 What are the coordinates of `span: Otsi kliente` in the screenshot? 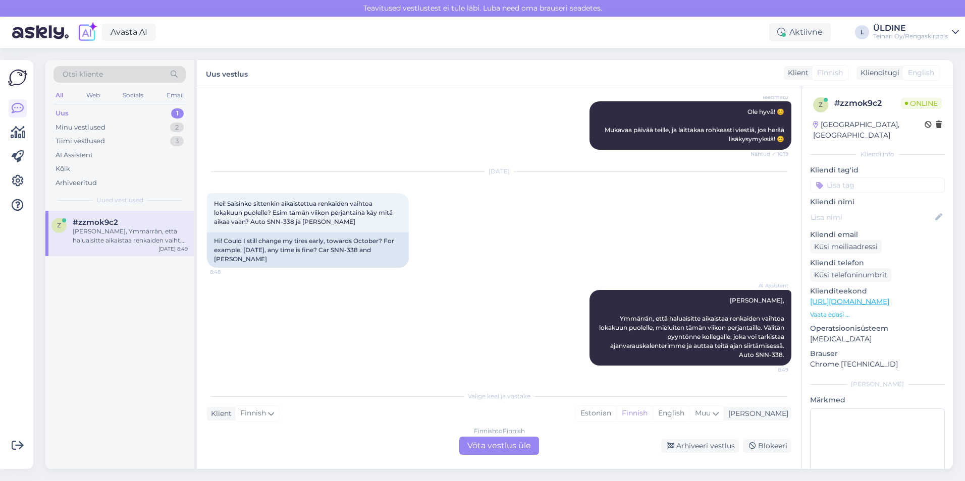 It's located at (83, 74).